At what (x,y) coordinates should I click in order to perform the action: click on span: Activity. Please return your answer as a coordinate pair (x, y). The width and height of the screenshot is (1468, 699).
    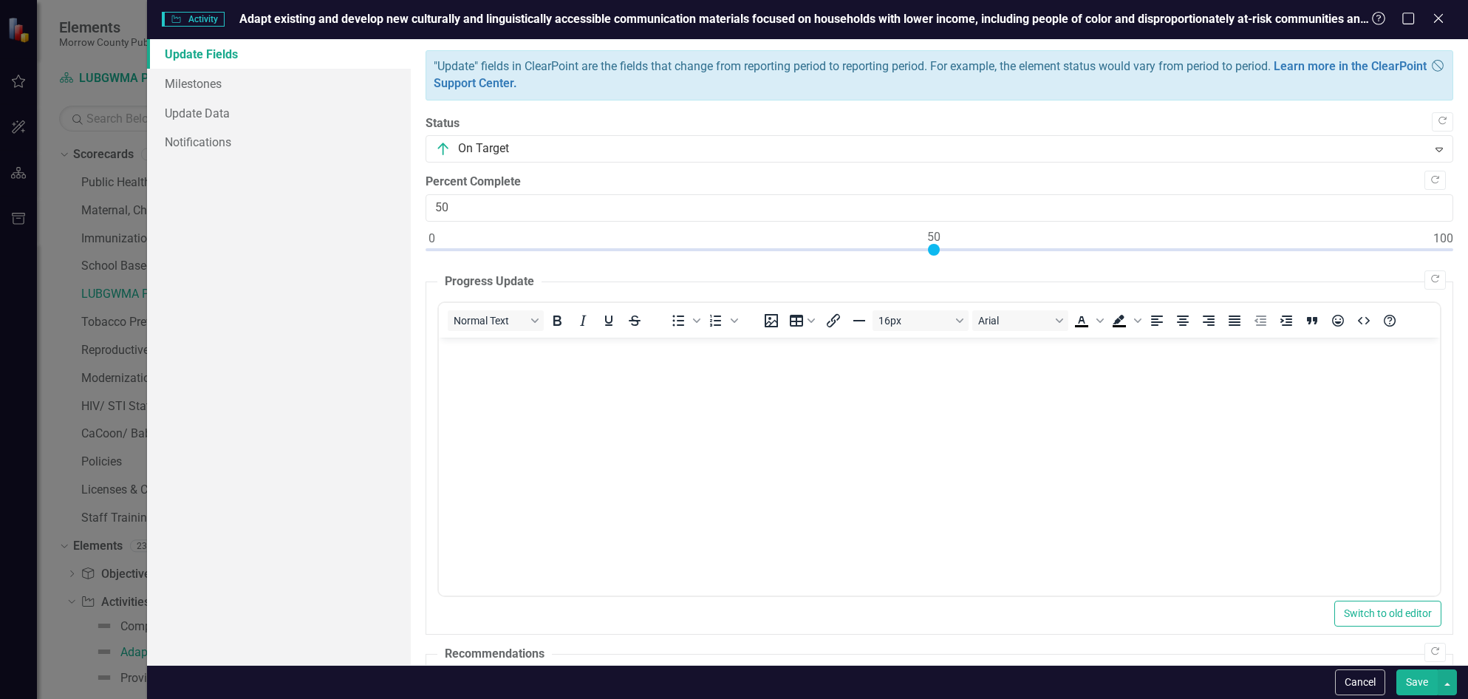
    Looking at the image, I should click on (193, 19).